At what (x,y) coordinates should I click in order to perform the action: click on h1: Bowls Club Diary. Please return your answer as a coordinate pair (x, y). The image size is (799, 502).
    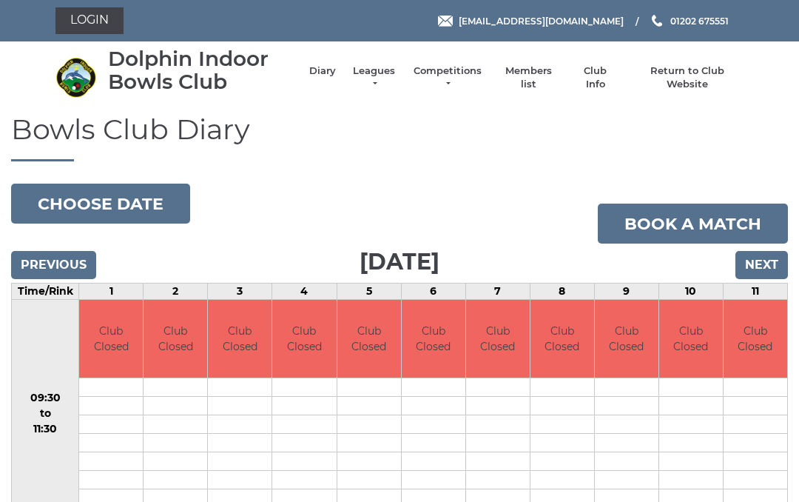
    Looking at the image, I should click on (400, 138).